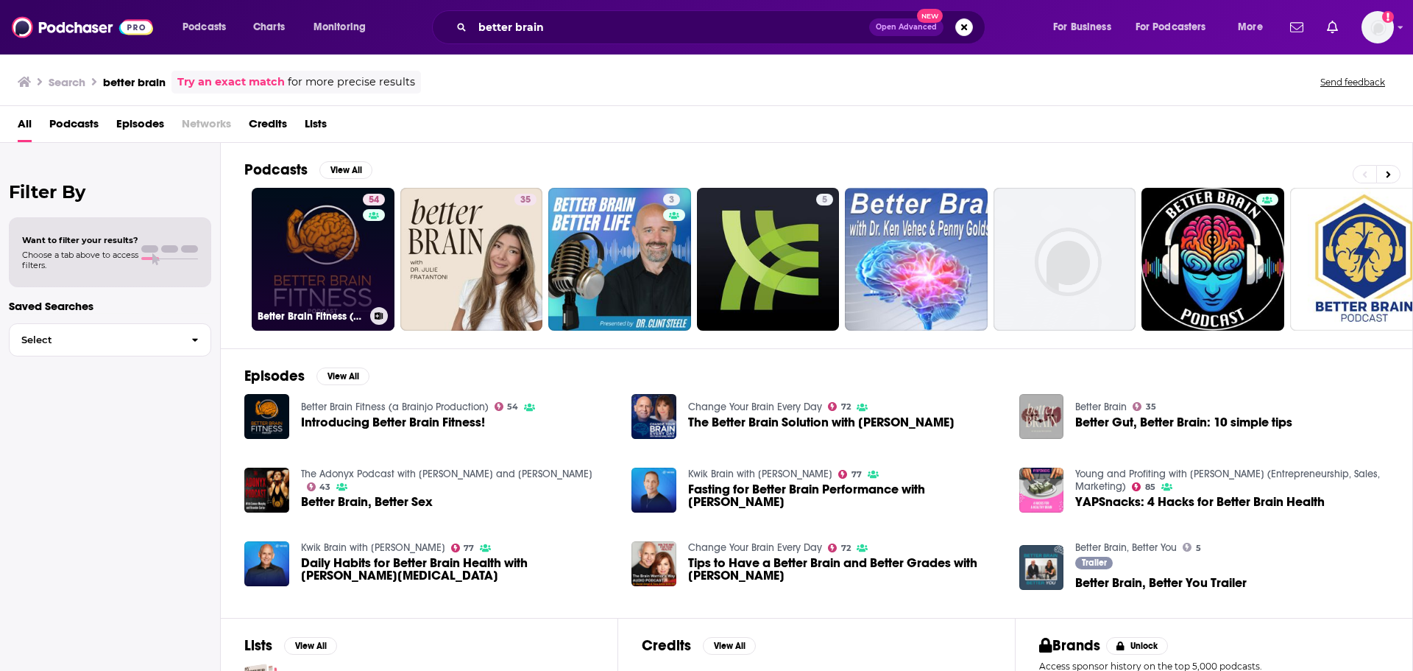  I want to click on a: Credits, so click(268, 127).